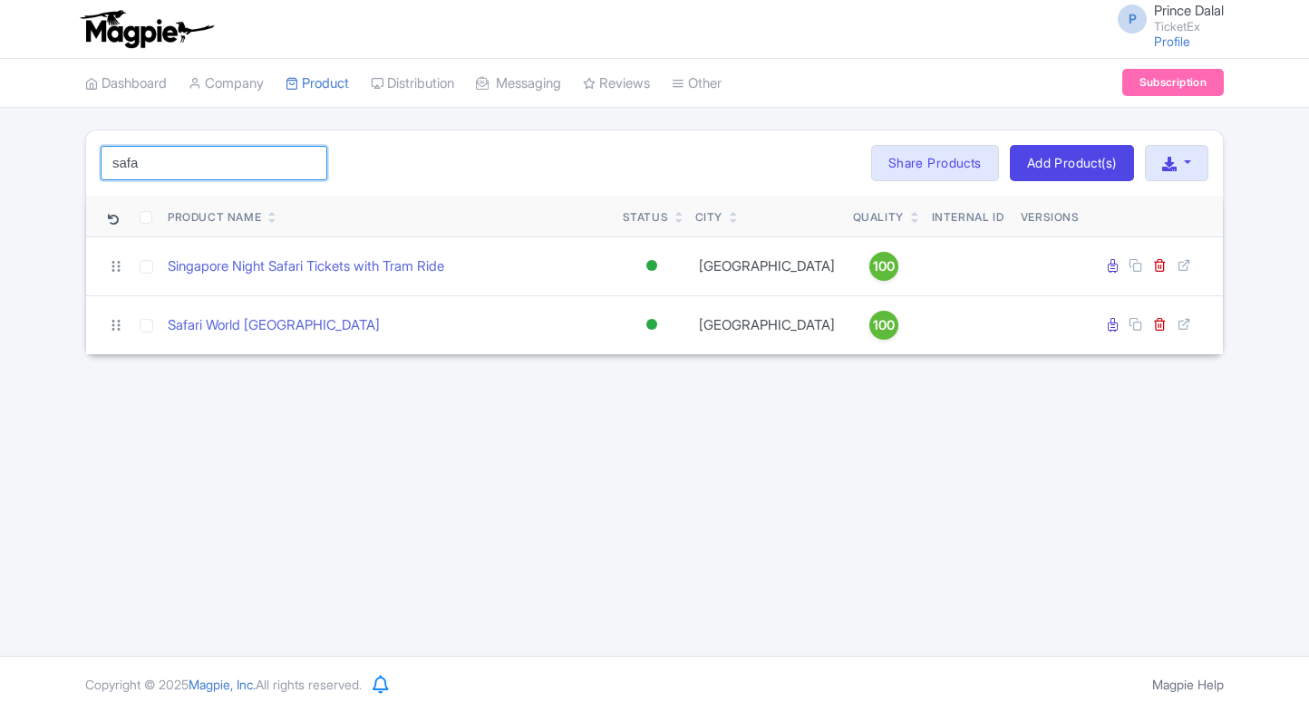 This screenshot has height=712, width=1309. Describe the element at coordinates (223, 684) in the screenshot. I see `div: Copyright © 2025 All rights reserved.` at that location.